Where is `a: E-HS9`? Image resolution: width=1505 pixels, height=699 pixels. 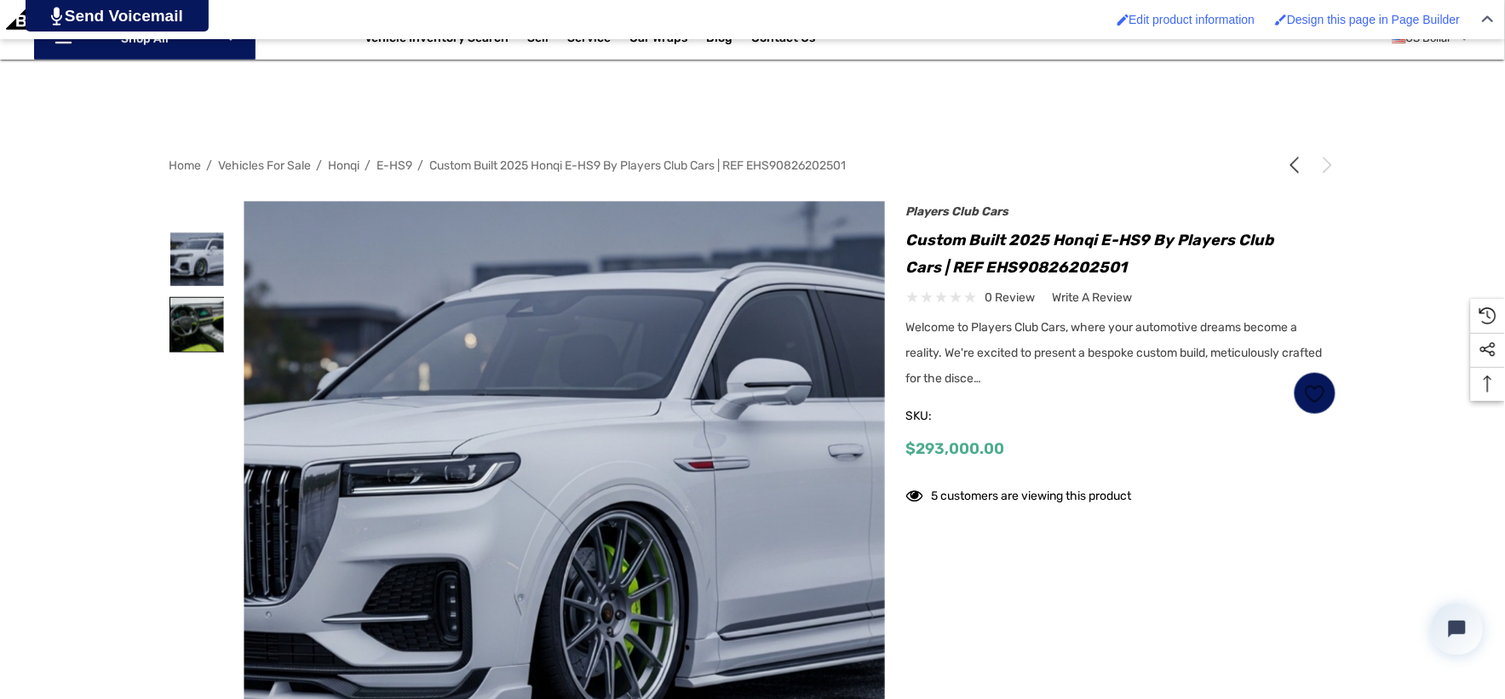
a: E-HS9 is located at coordinates (395, 165).